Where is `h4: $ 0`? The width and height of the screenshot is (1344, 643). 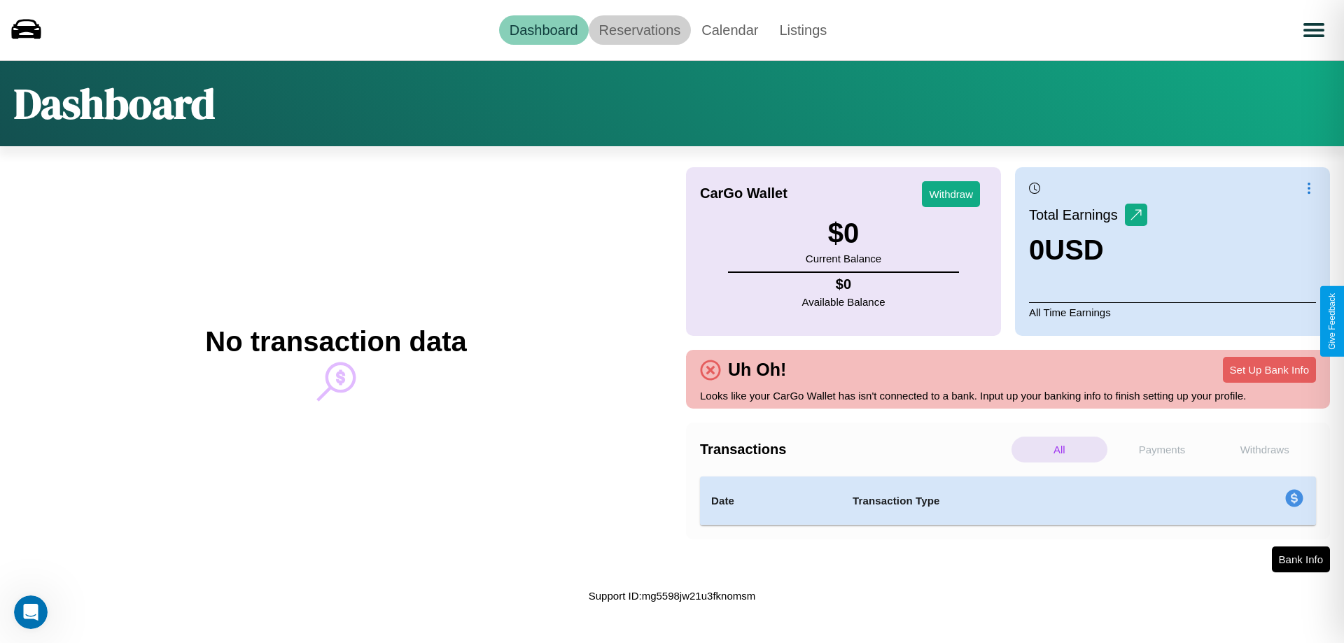
h4: $ 0 is located at coordinates (843, 284).